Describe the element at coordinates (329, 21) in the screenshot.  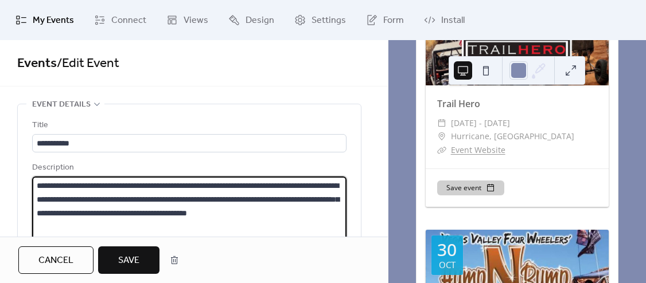
I see `span: Settings` at that location.